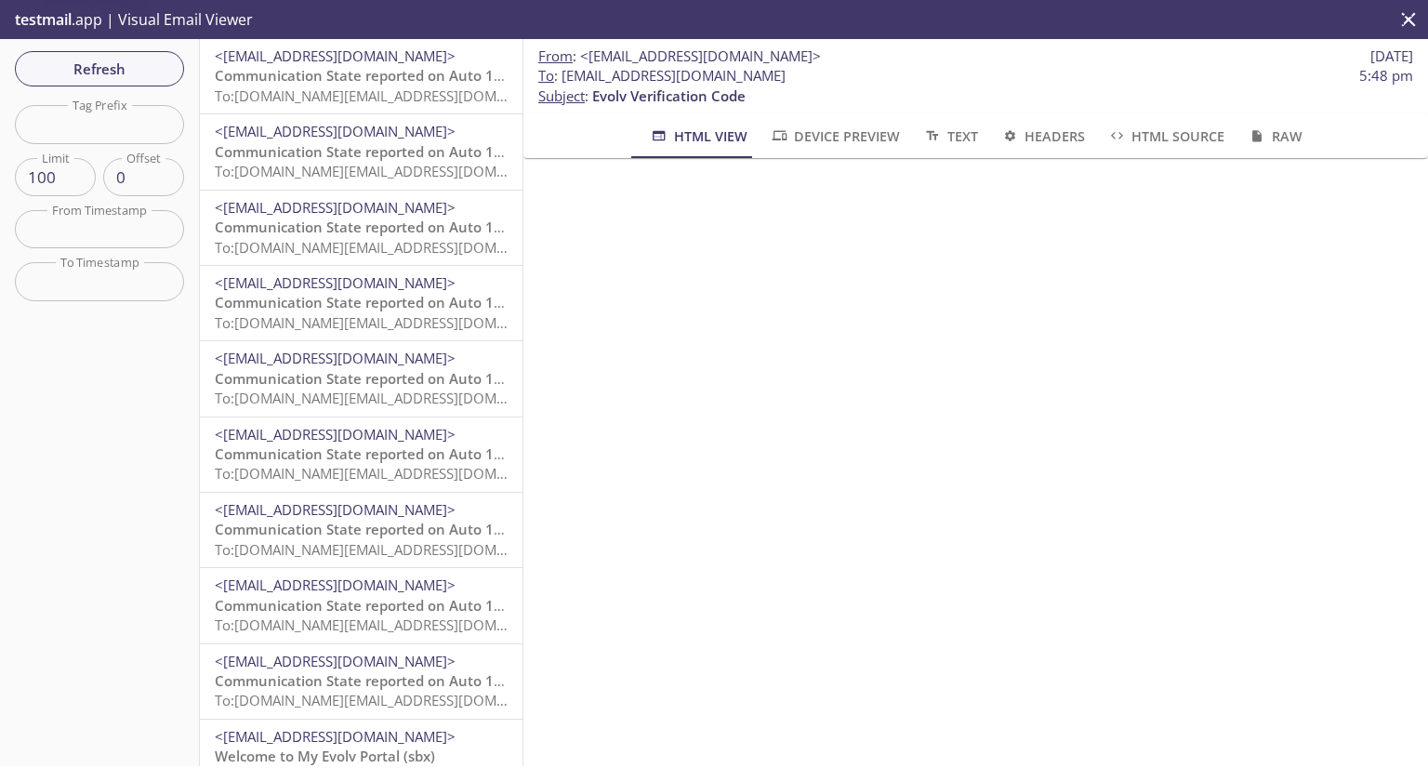 This screenshot has height=768, width=1428. Describe the element at coordinates (100, 69) in the screenshot. I see `button: Refresh` at that location.